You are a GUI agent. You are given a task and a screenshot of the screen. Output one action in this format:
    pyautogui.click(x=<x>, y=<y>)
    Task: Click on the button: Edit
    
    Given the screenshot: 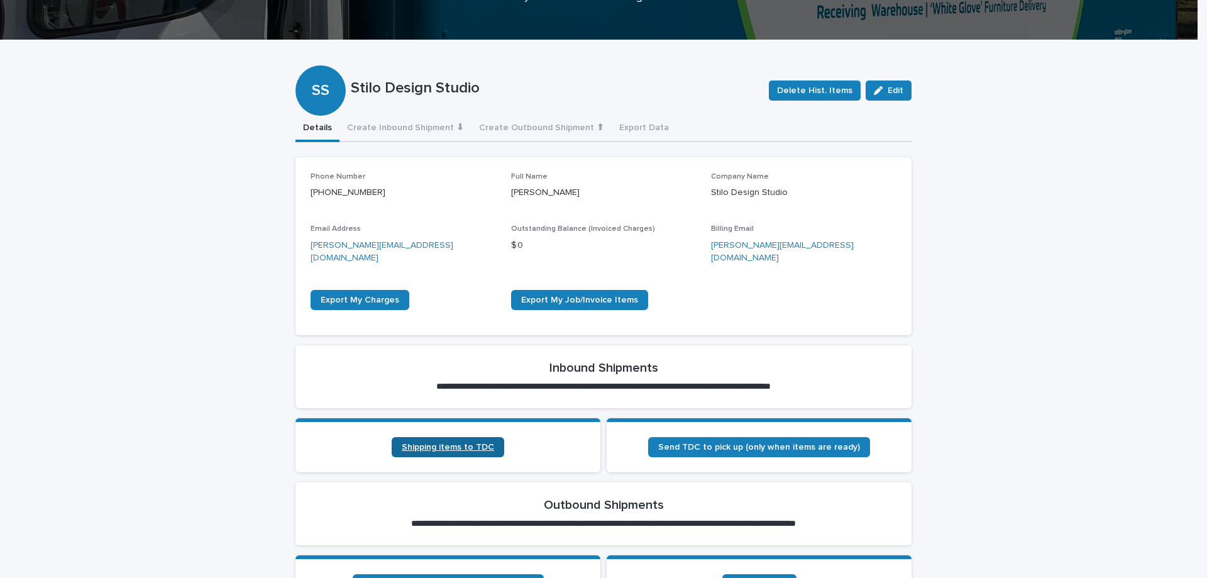 What is the action you would take?
    pyautogui.click(x=888, y=91)
    